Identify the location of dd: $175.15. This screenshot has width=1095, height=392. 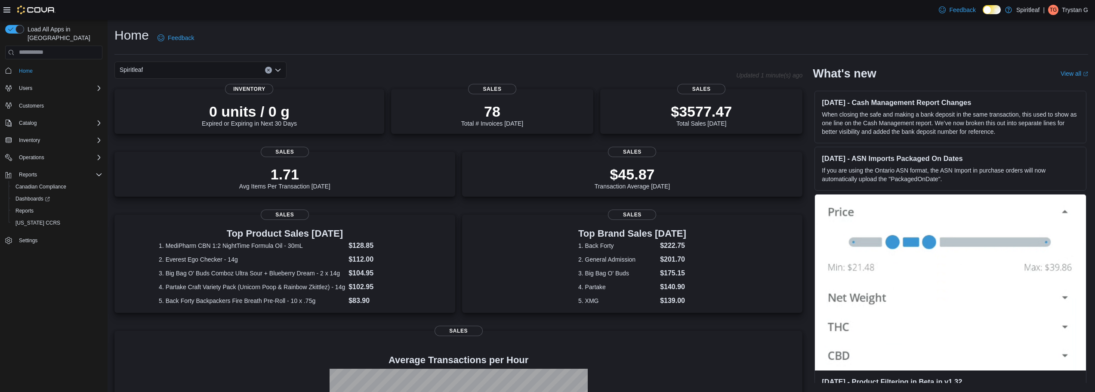
(673, 273).